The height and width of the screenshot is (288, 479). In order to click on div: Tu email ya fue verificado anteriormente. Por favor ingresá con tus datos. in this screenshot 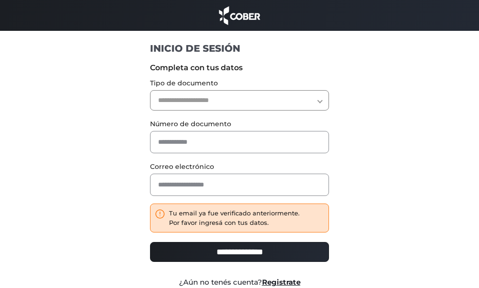, I will do `click(234, 218)`.